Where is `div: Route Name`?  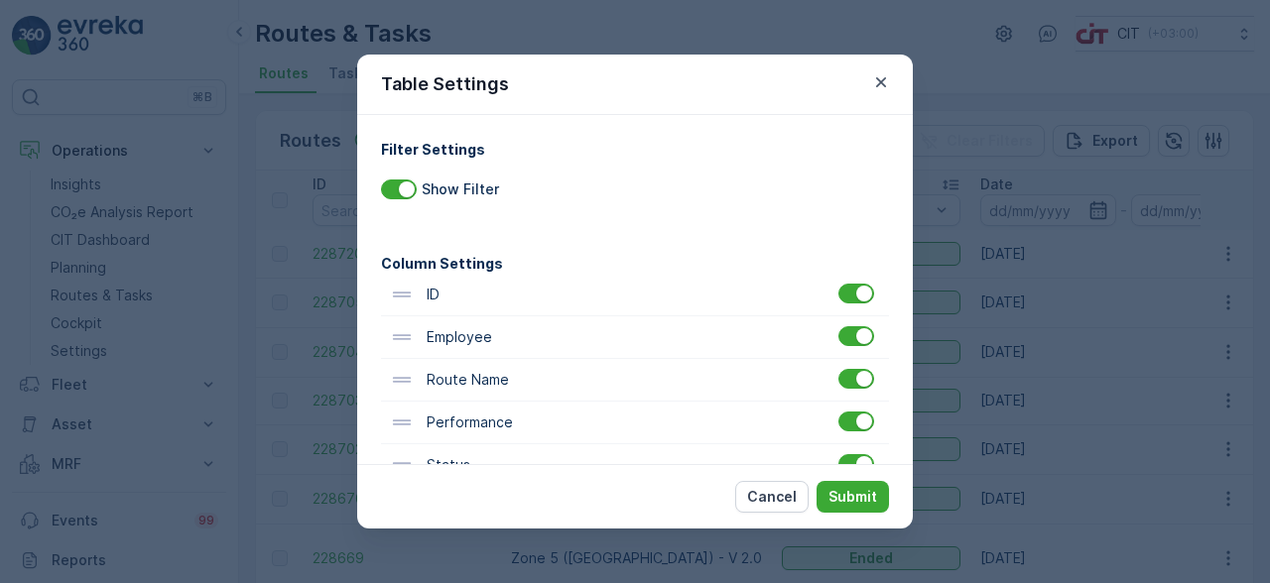 div: Route Name is located at coordinates (635, 380).